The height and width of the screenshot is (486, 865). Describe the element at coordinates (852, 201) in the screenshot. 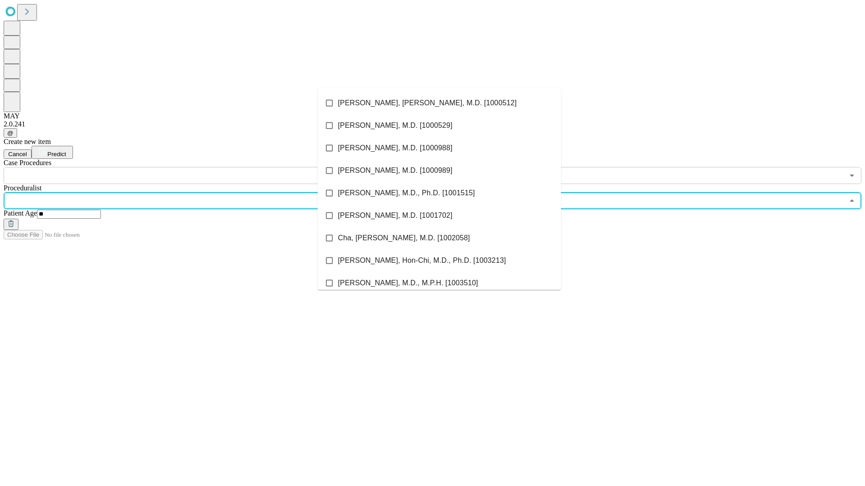

I see `button: Close` at that location.